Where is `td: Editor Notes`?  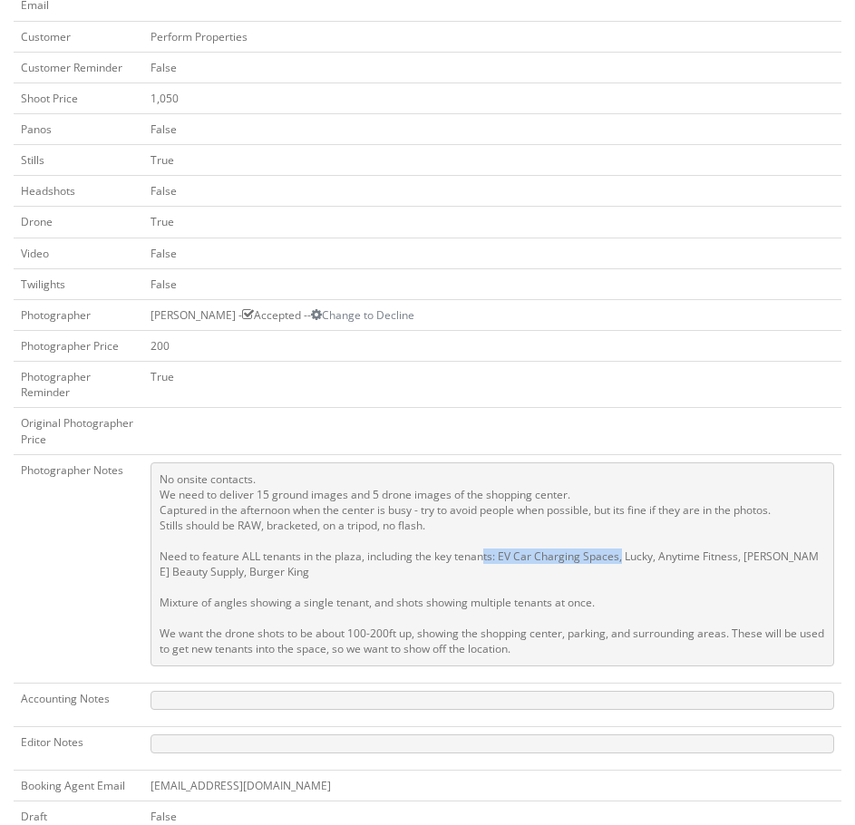
td: Editor Notes is located at coordinates (78, 748).